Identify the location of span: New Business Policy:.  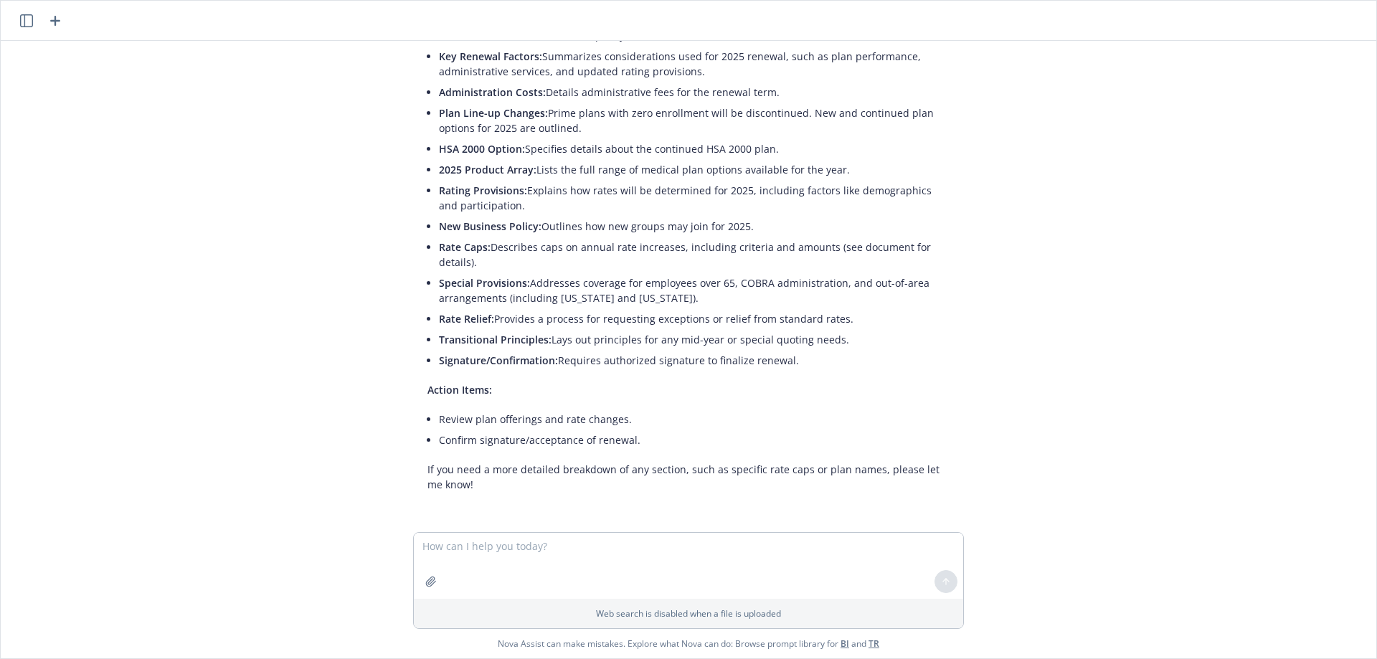
(490, 226).